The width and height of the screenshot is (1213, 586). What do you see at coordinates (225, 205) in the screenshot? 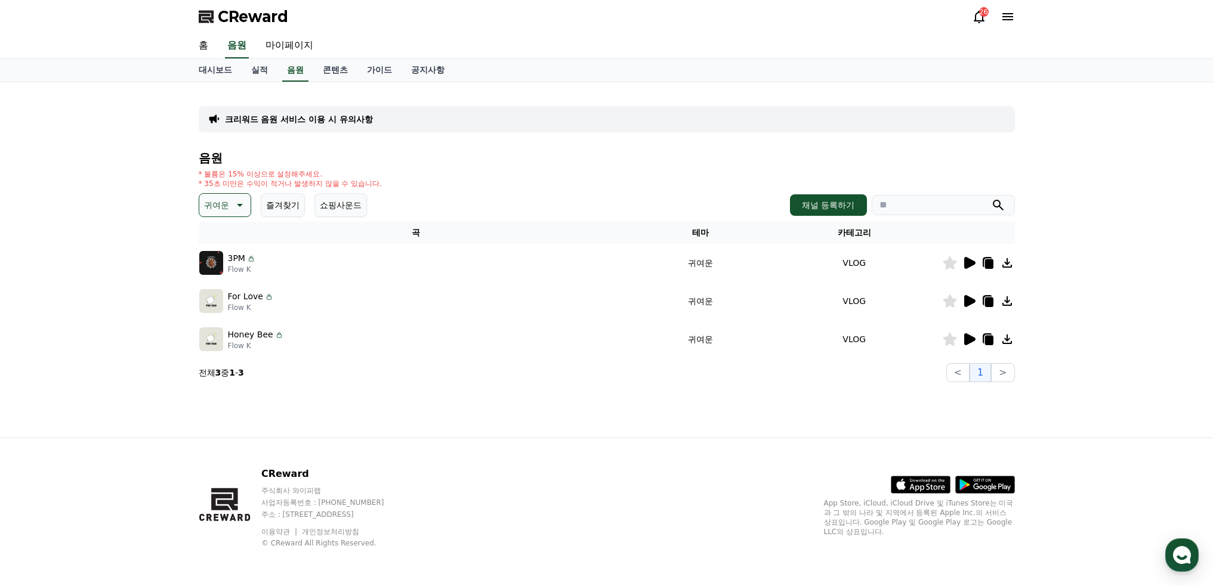
I see `button: 귀여운` at bounding box center [225, 205].